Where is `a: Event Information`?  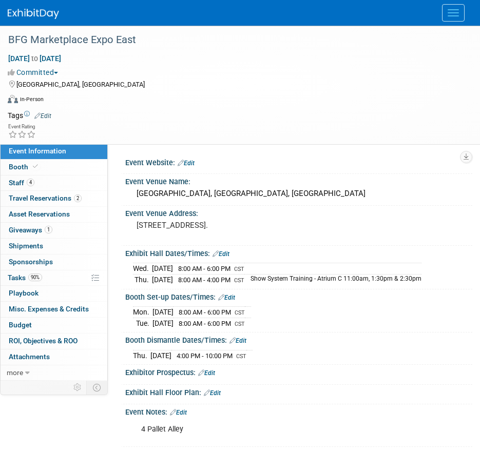
a: Event Information is located at coordinates (54, 151).